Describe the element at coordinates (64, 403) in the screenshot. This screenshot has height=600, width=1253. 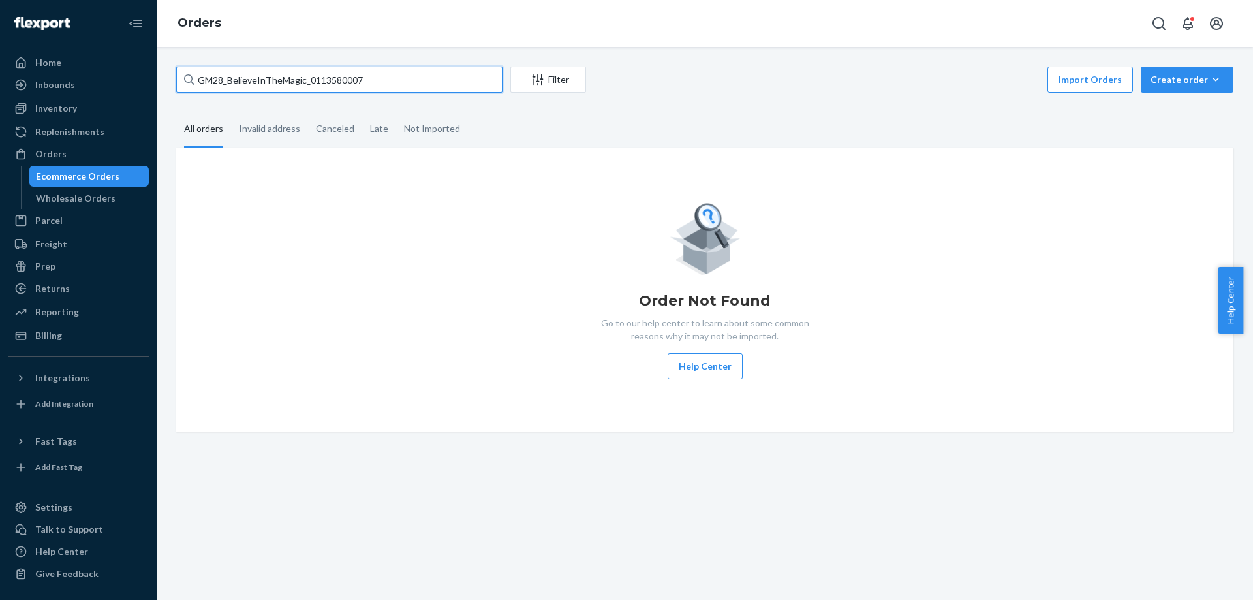
I see `div: Add Integration` at that location.